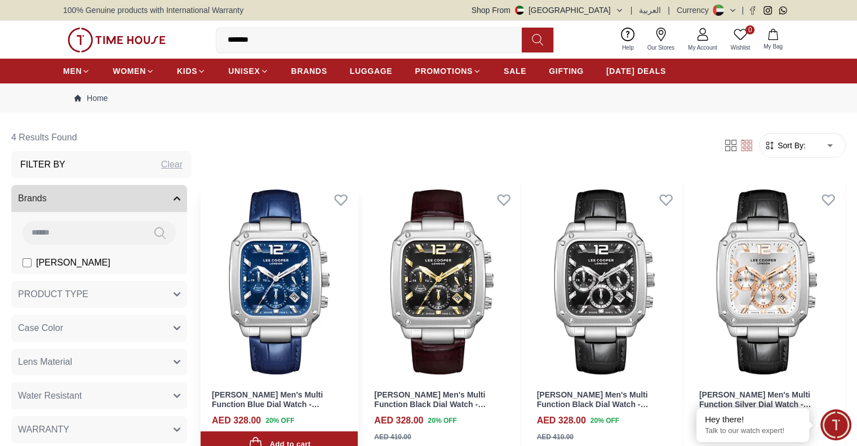  I want to click on span: Brands, so click(32, 198).